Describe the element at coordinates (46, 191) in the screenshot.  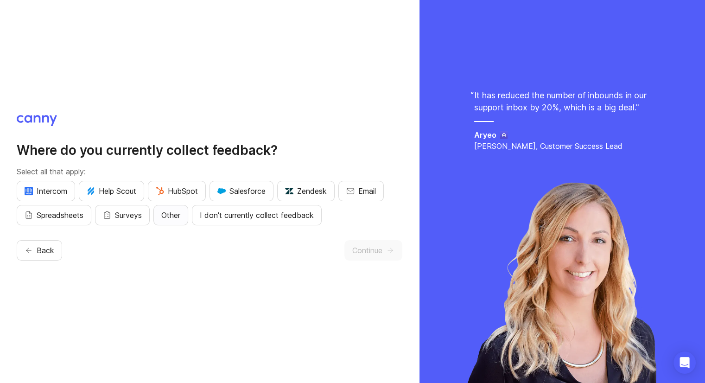
I see `button: Intercom` at that location.